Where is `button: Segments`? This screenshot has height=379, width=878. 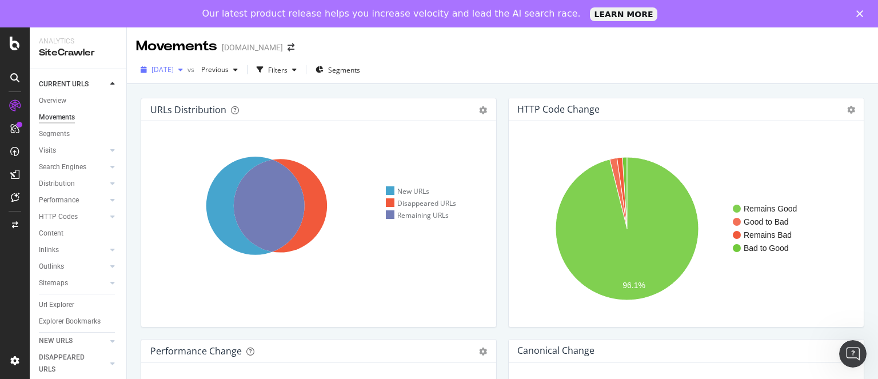 button: Segments is located at coordinates (338, 70).